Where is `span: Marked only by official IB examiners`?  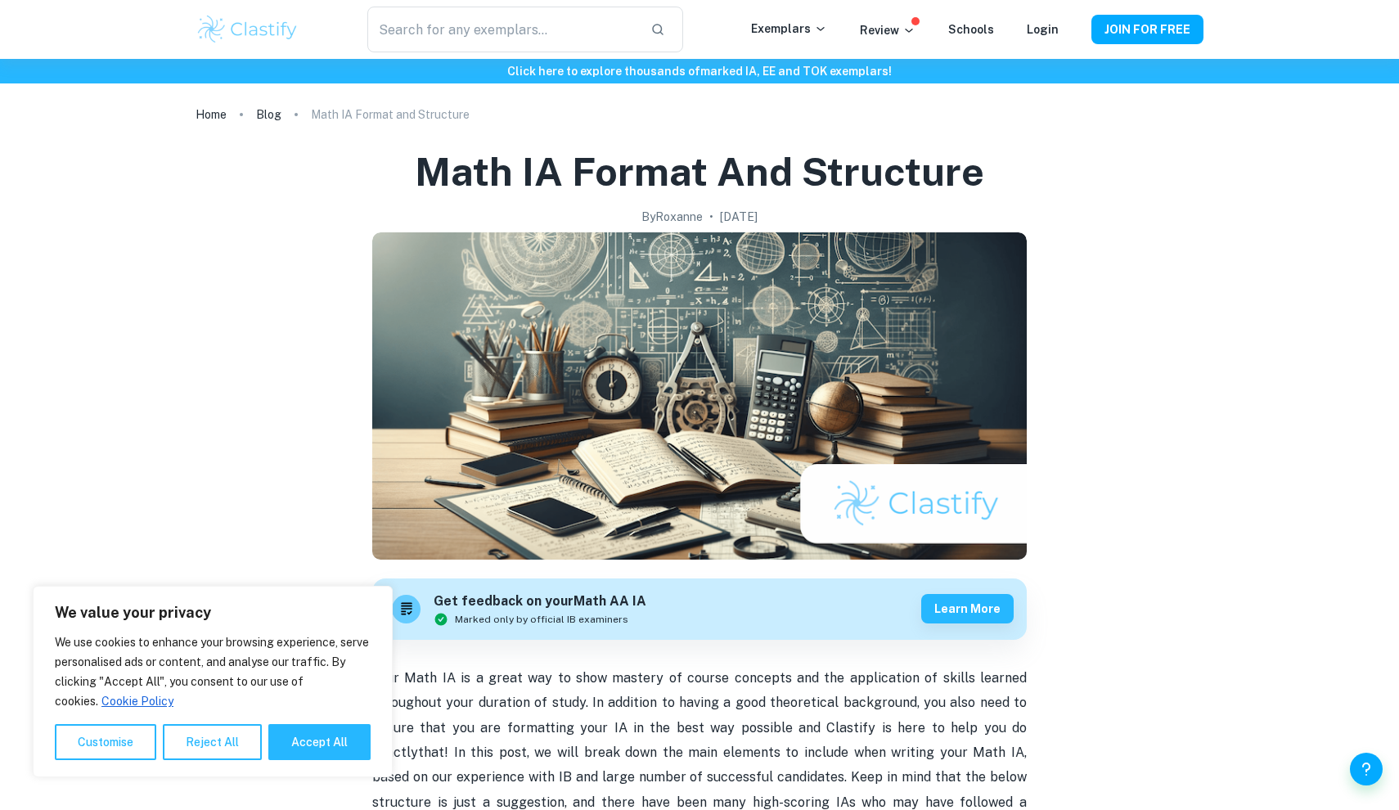
span: Marked only by official IB examiners is located at coordinates (542, 619).